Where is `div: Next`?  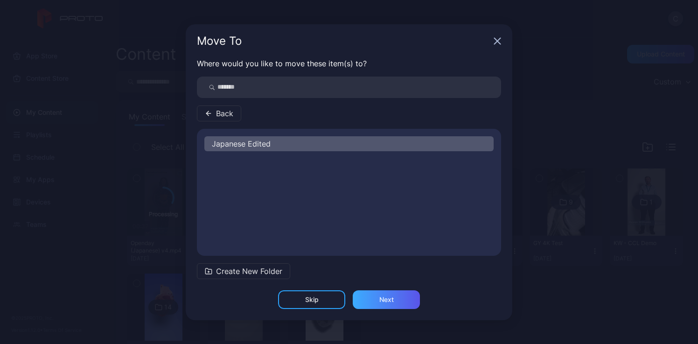 div: Next is located at coordinates (386, 299).